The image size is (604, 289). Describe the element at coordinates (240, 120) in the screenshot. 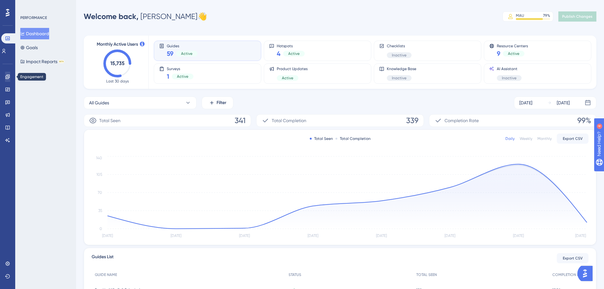

I see `span: 341` at that location.